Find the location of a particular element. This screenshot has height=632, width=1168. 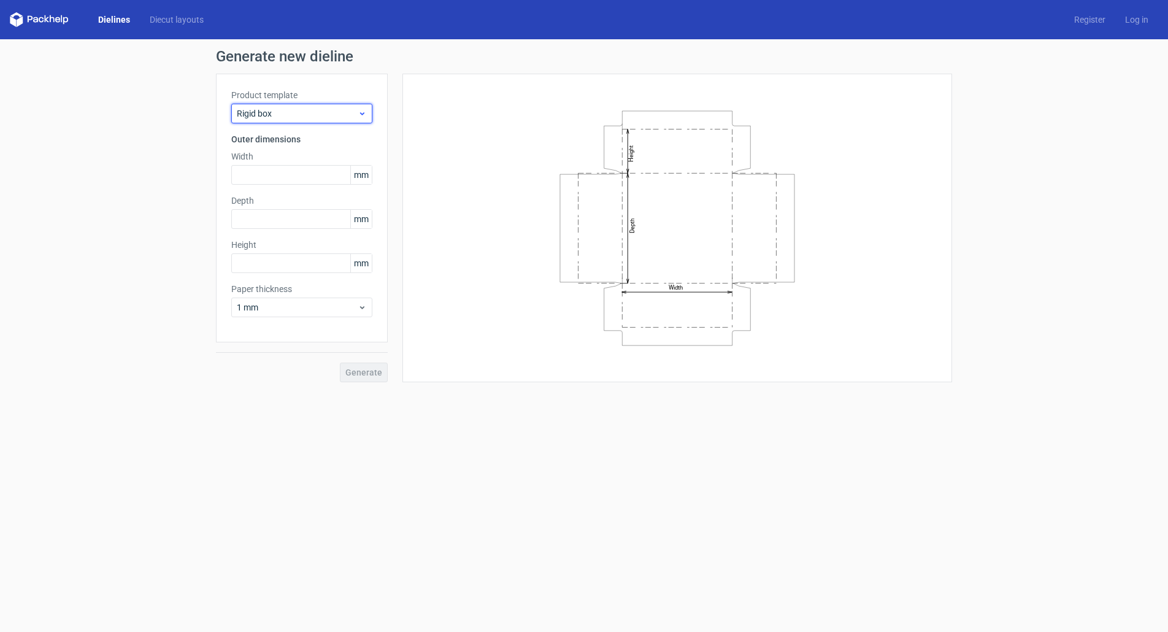

label: Depth is located at coordinates (302, 201).